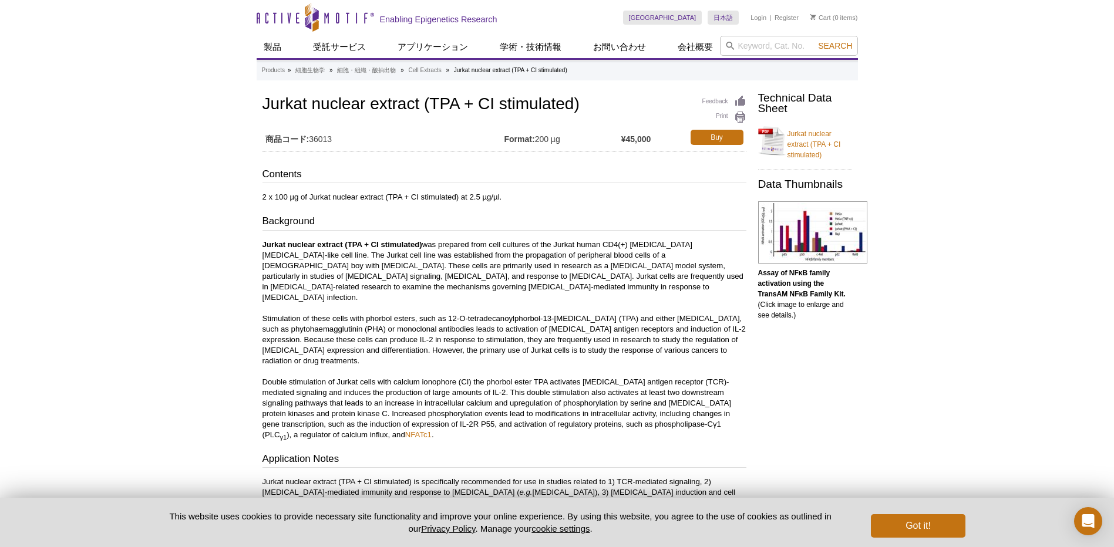 The width and height of the screenshot is (1114, 547). I want to click on a: Register, so click(786, 18).